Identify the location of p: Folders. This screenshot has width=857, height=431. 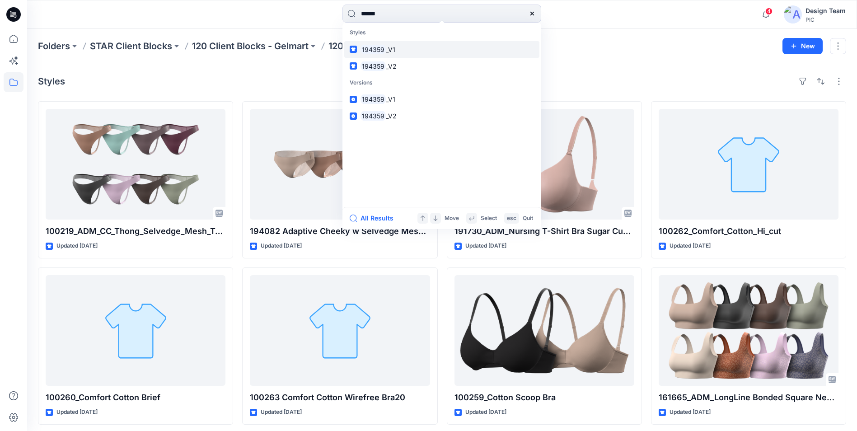
(54, 46).